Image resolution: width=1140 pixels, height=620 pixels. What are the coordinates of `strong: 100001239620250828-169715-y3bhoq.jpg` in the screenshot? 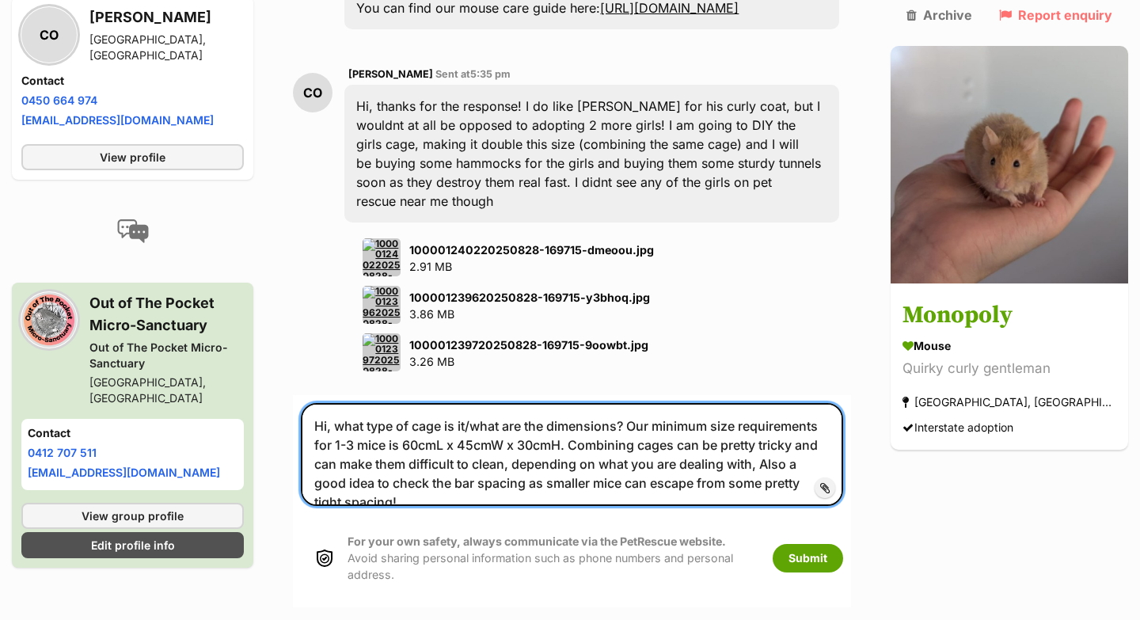 It's located at (530, 297).